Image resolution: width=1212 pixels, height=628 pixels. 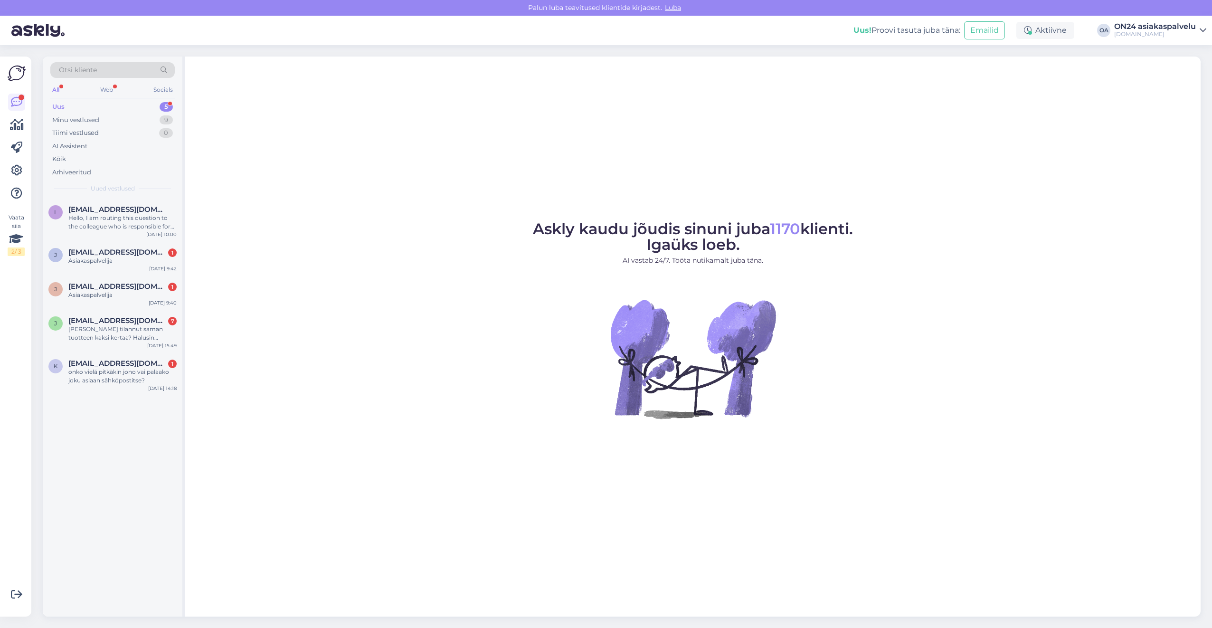 What do you see at coordinates (56, 366) in the screenshot?
I see `span: k` at bounding box center [56, 366].